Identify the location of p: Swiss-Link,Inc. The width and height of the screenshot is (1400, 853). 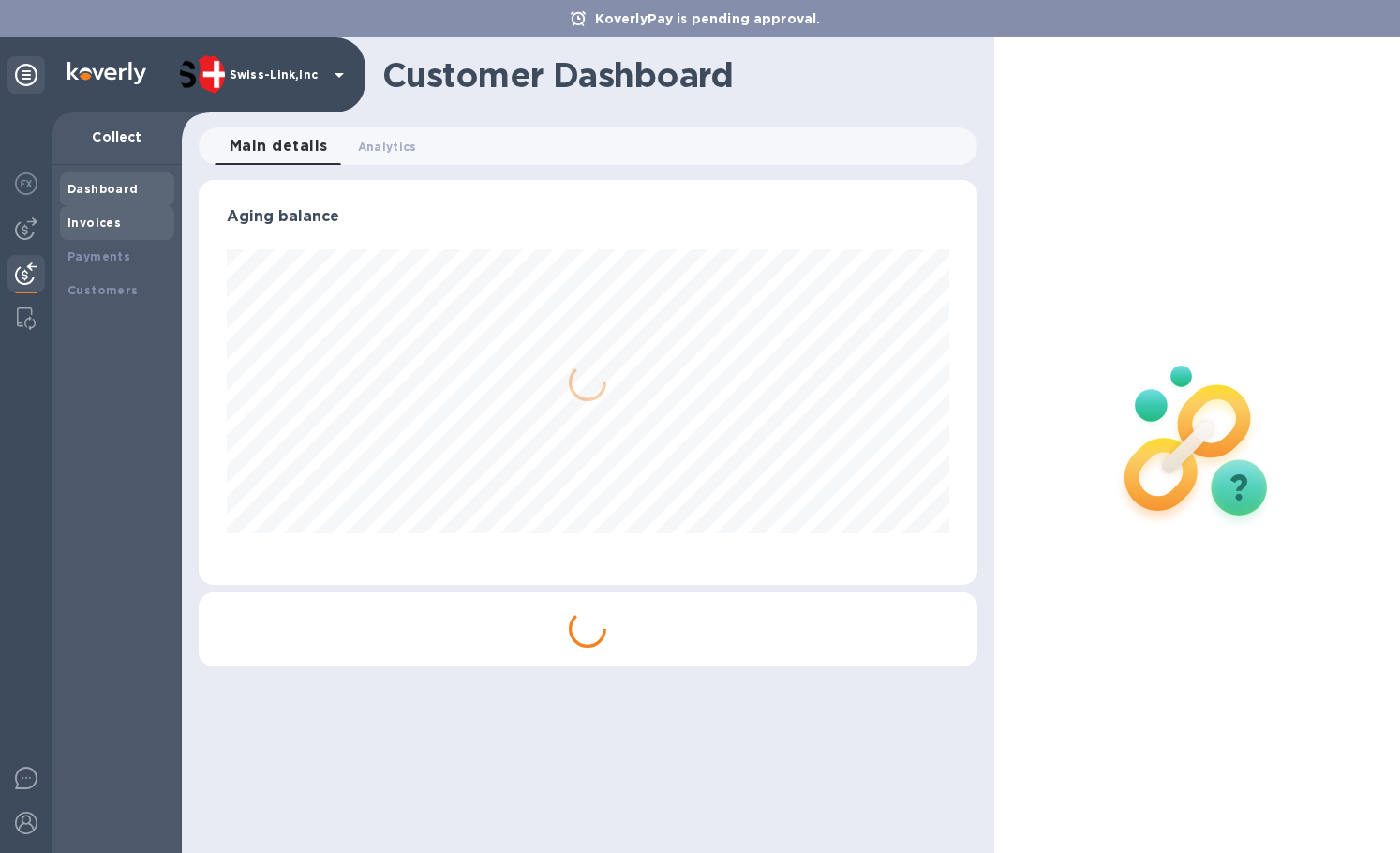
(276, 75).